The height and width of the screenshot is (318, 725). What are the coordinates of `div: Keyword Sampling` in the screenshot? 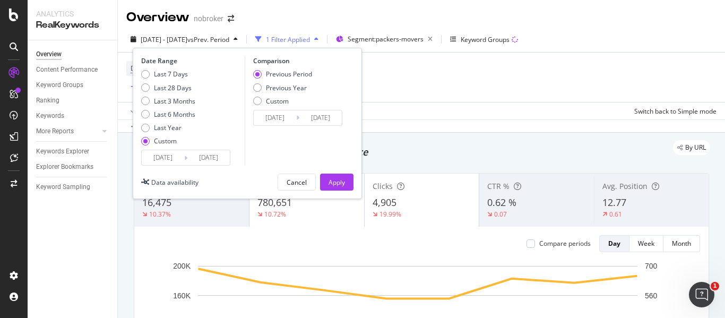 It's located at (63, 187).